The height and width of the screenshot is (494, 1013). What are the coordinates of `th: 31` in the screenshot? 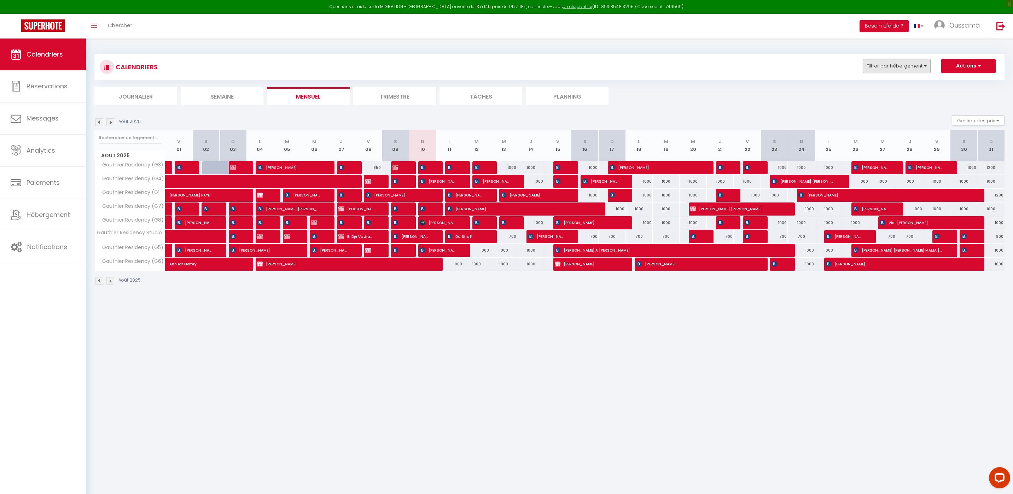 It's located at (991, 145).